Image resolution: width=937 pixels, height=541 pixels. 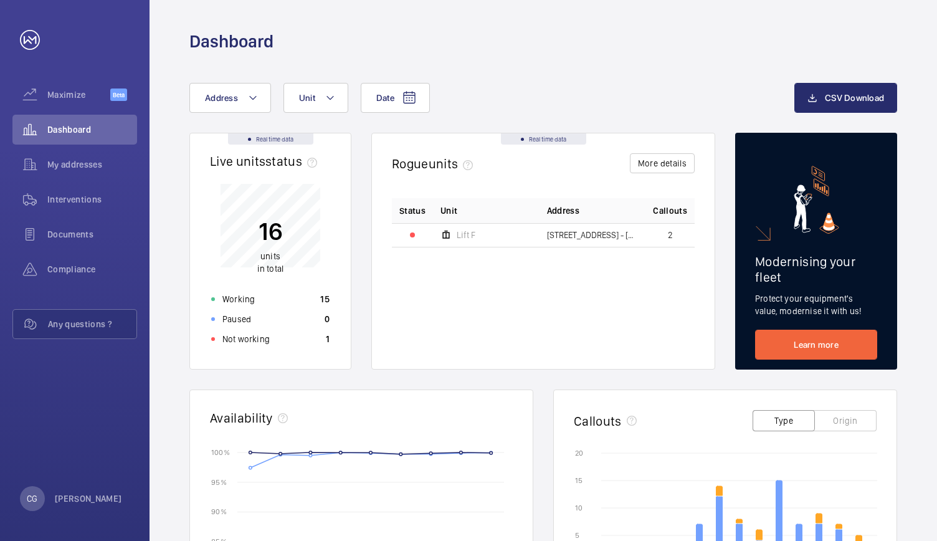 I want to click on p: Status, so click(x=412, y=210).